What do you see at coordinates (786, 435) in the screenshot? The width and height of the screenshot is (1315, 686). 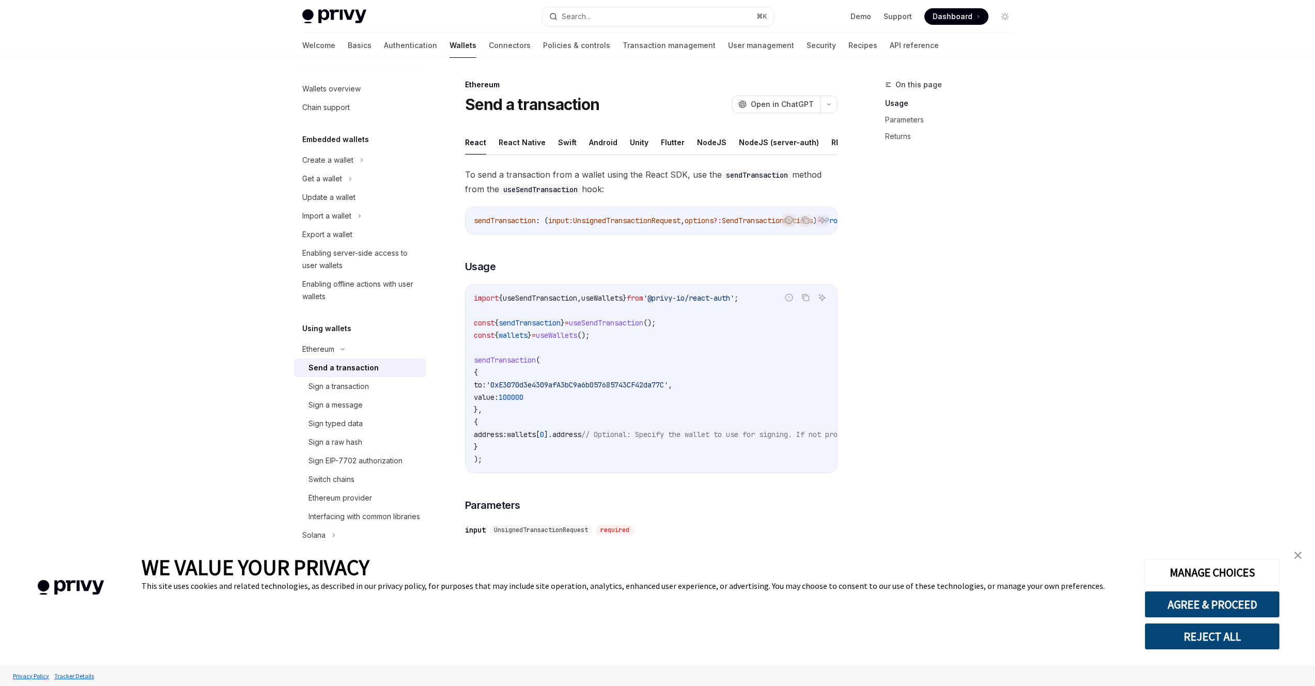 I see `span: // Optional: Specify the wallet to use for signing. If not provided, the first wallet will be used.` at bounding box center [786, 435].